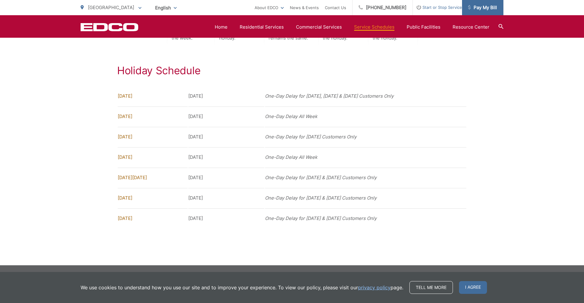 This screenshot has width=584, height=303. I want to click on a: privacy policy, so click(374, 287).